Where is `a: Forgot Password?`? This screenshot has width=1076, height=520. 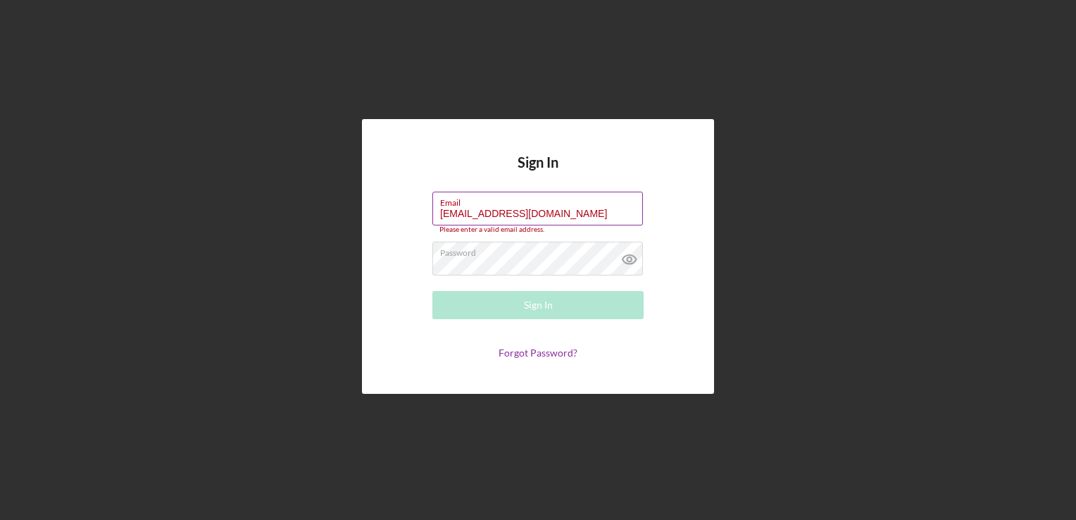
a: Forgot Password? is located at coordinates (538, 352).